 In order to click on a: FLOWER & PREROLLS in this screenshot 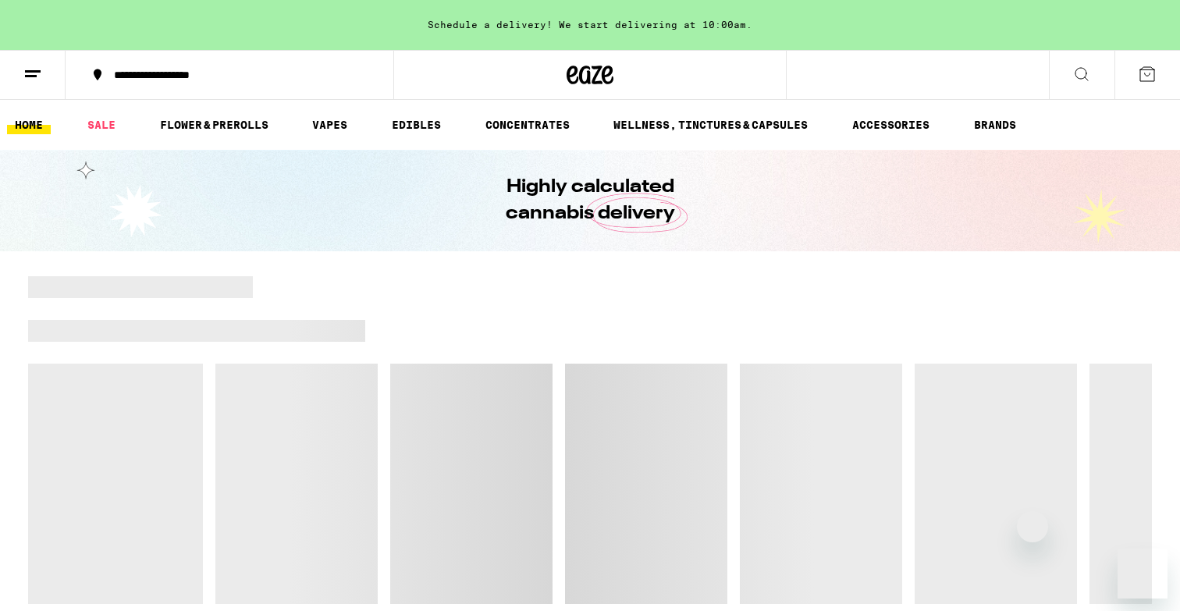, I will do `click(214, 125)`.